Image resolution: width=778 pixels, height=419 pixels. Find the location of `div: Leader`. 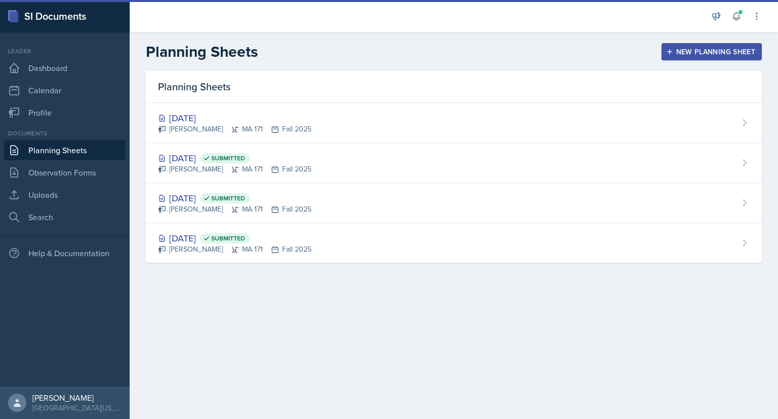

div: Leader is located at coordinates (65, 51).